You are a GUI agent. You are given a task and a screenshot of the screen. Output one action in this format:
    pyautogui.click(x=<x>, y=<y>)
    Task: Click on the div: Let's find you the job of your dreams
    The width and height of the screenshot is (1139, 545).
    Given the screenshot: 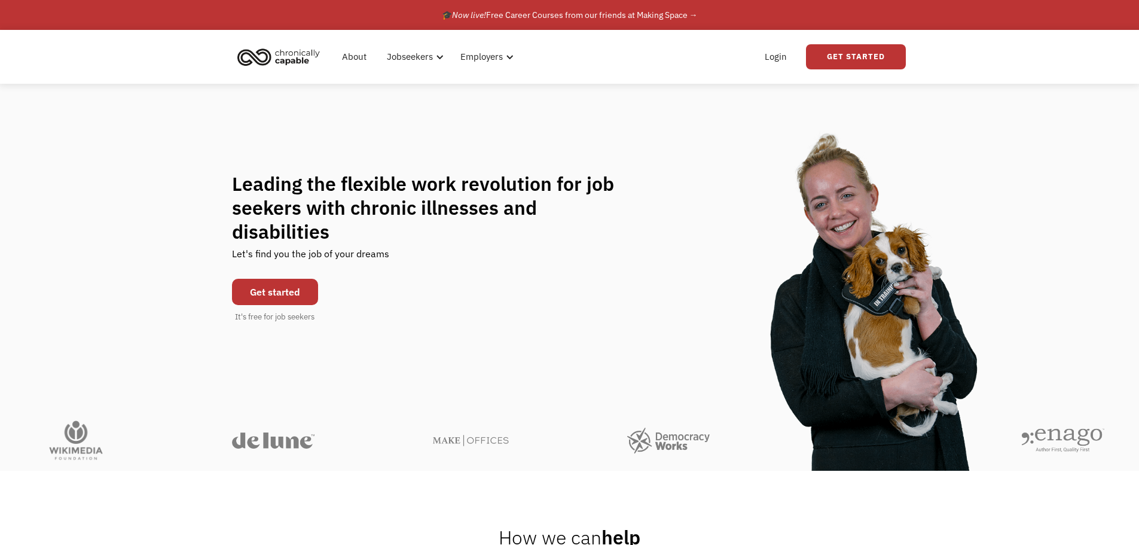 What is the action you would take?
    pyautogui.click(x=310, y=258)
    